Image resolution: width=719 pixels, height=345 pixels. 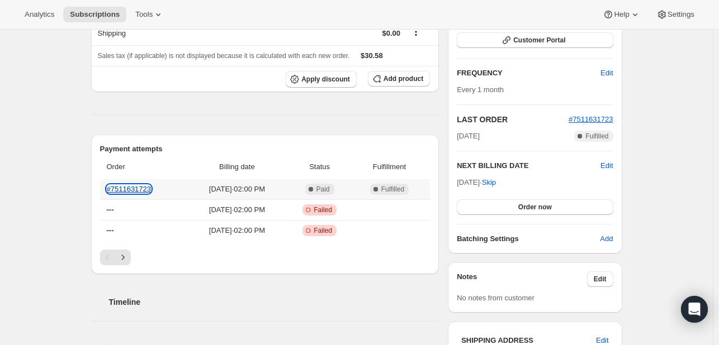 What do you see at coordinates (489, 183) in the screenshot?
I see `button: Skip` at bounding box center [489, 183].